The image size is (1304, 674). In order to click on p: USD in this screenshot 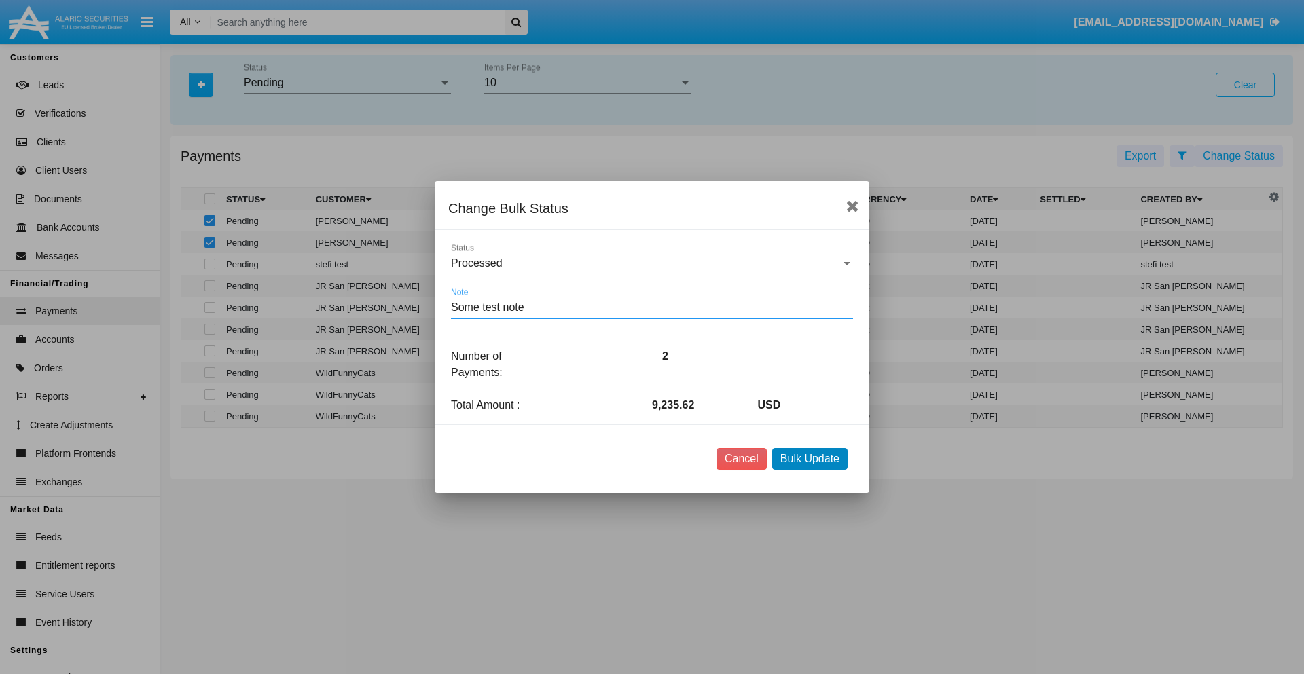, I will do `click(811, 405)`.